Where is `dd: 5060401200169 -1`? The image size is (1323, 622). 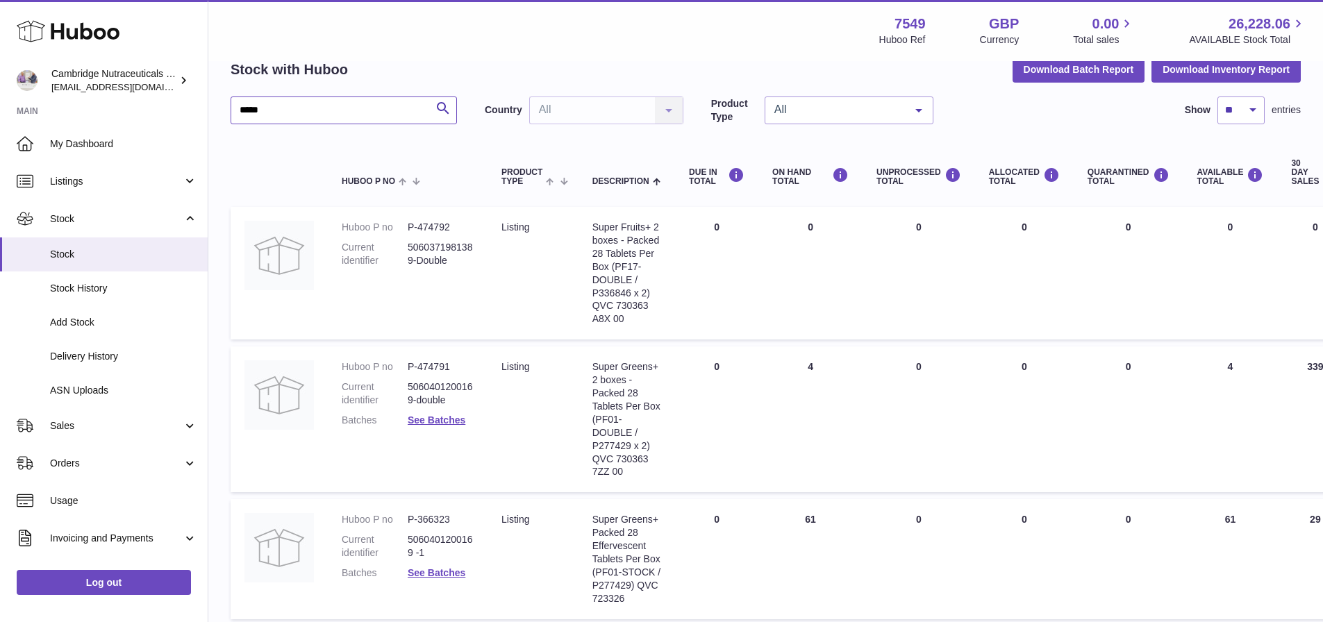
dd: 5060401200169 -1 is located at coordinates (440, 547).